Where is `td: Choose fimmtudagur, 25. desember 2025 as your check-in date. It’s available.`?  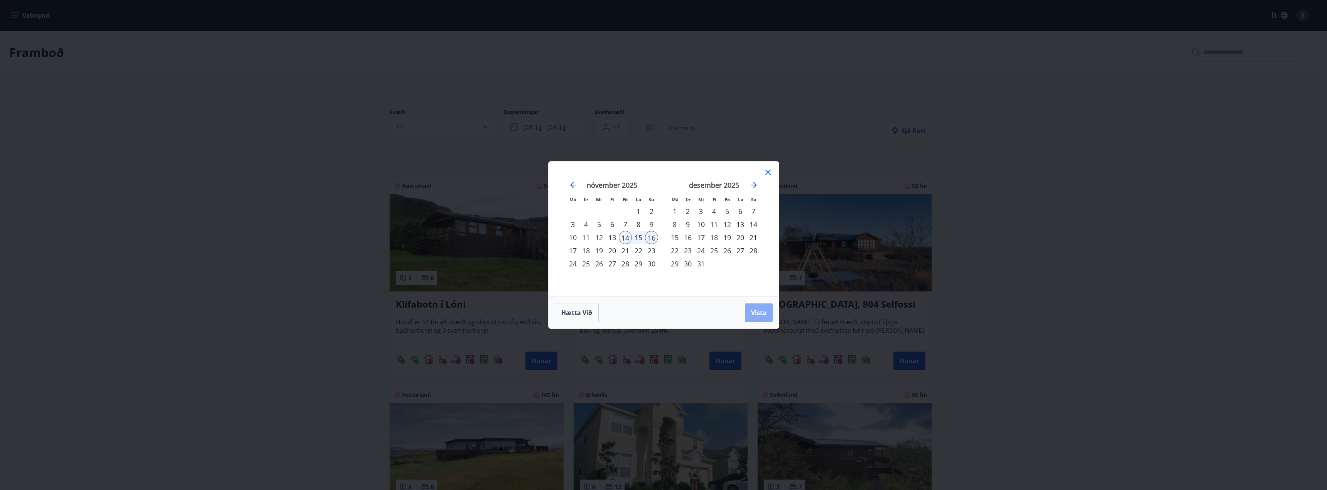 td: Choose fimmtudagur, 25. desember 2025 as your check-in date. It’s available. is located at coordinates (714, 251).